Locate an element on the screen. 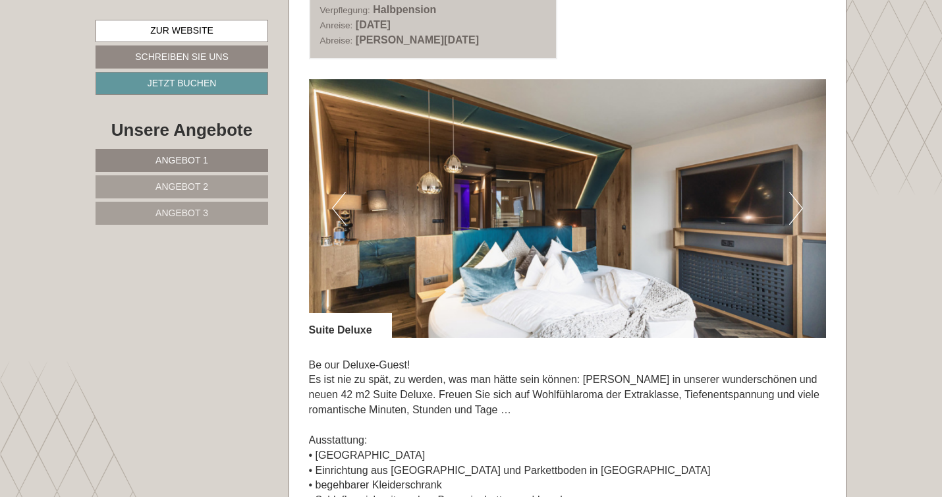 The height and width of the screenshot is (497, 942). small: Abreise: is located at coordinates (337, 40).